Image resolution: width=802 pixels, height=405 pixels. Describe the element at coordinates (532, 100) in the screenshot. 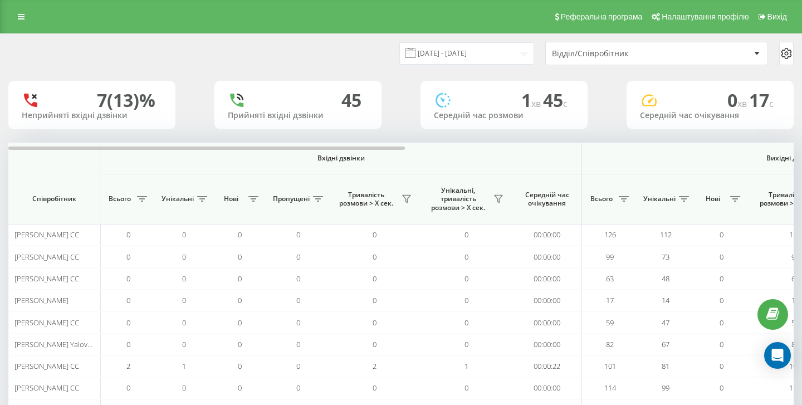

I see `span: 1` at that location.